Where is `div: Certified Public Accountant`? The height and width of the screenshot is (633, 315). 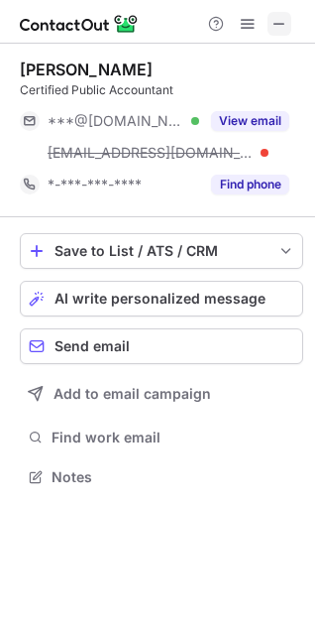
div: Certified Public Accountant is located at coordinates (162, 90).